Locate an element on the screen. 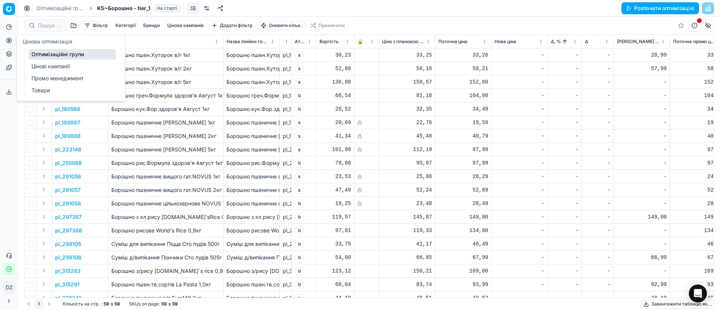 This screenshot has width=720, height=310. p: Борошно пшен.тв.сортів La Pasta 1,0кг is located at coordinates (166, 284).